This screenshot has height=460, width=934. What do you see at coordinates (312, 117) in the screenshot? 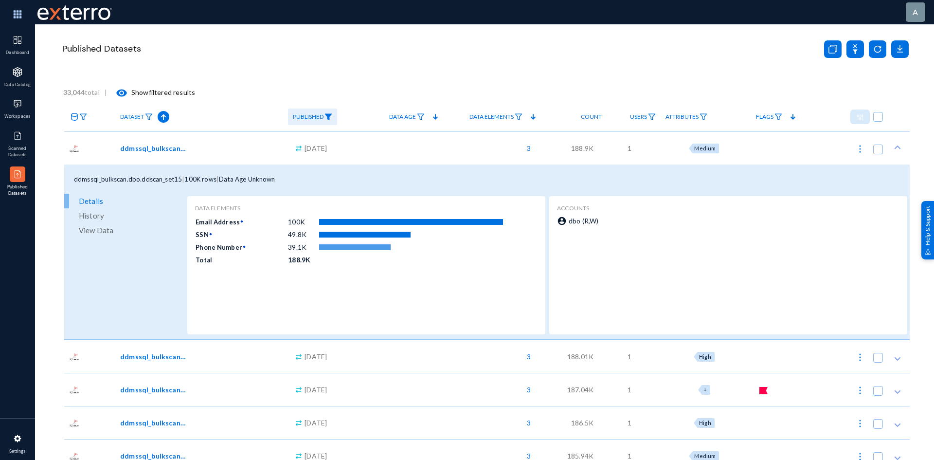
I see `a: Published` at bounding box center [312, 117].